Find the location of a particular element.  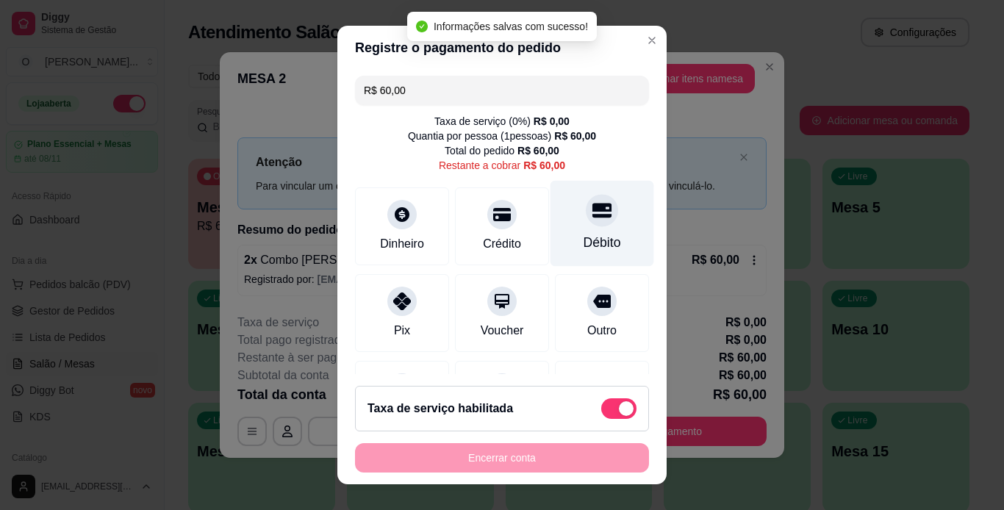

div: Voucher is located at coordinates (502, 331).